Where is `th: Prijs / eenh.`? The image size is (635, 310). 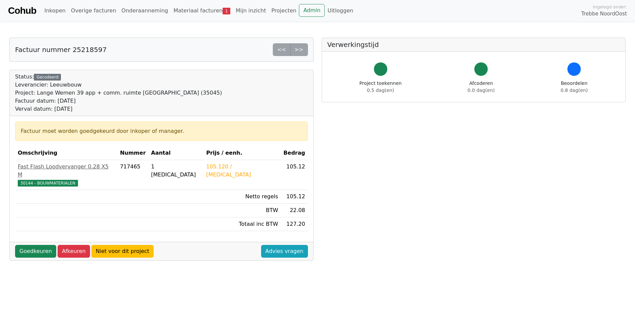
th: Prijs / eenh. is located at coordinates (242, 153).